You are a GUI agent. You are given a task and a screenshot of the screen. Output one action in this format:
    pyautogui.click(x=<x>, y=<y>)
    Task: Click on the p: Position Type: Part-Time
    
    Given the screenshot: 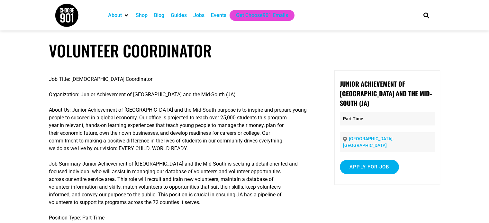 What is the action you would take?
    pyautogui.click(x=182, y=218)
    